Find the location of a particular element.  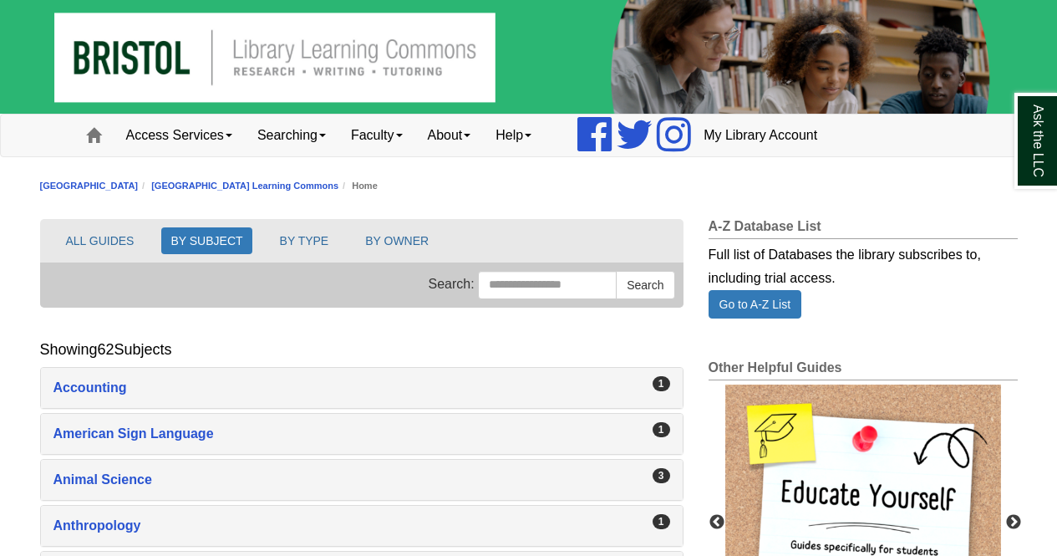

h2: A-Z Database List is located at coordinates (863, 229).